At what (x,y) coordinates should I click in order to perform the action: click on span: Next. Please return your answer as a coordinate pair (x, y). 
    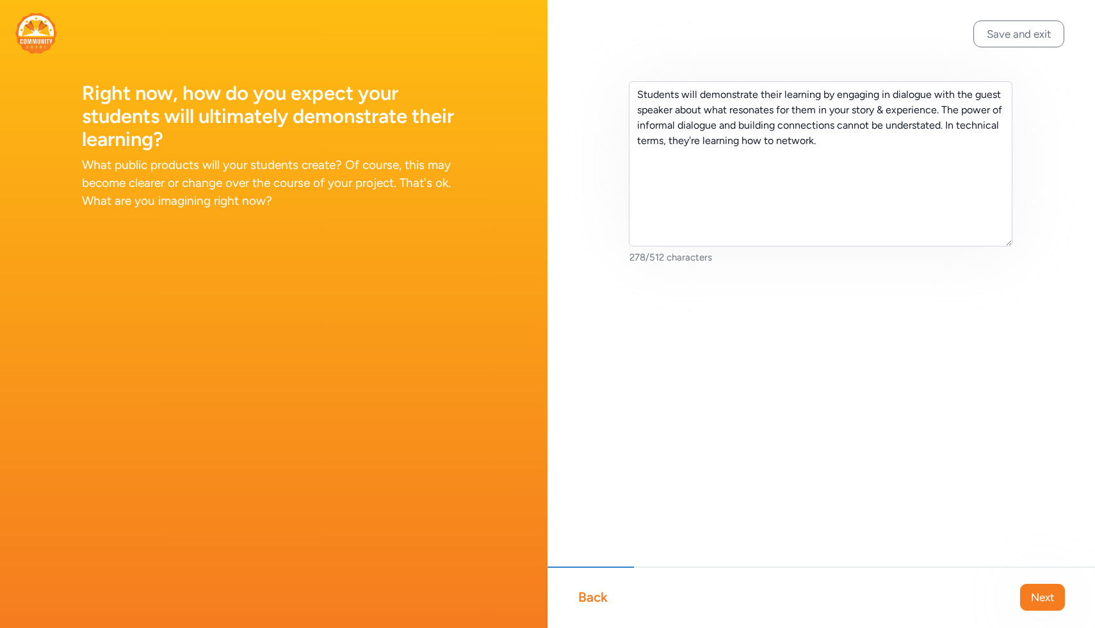
    Looking at the image, I should click on (1042, 597).